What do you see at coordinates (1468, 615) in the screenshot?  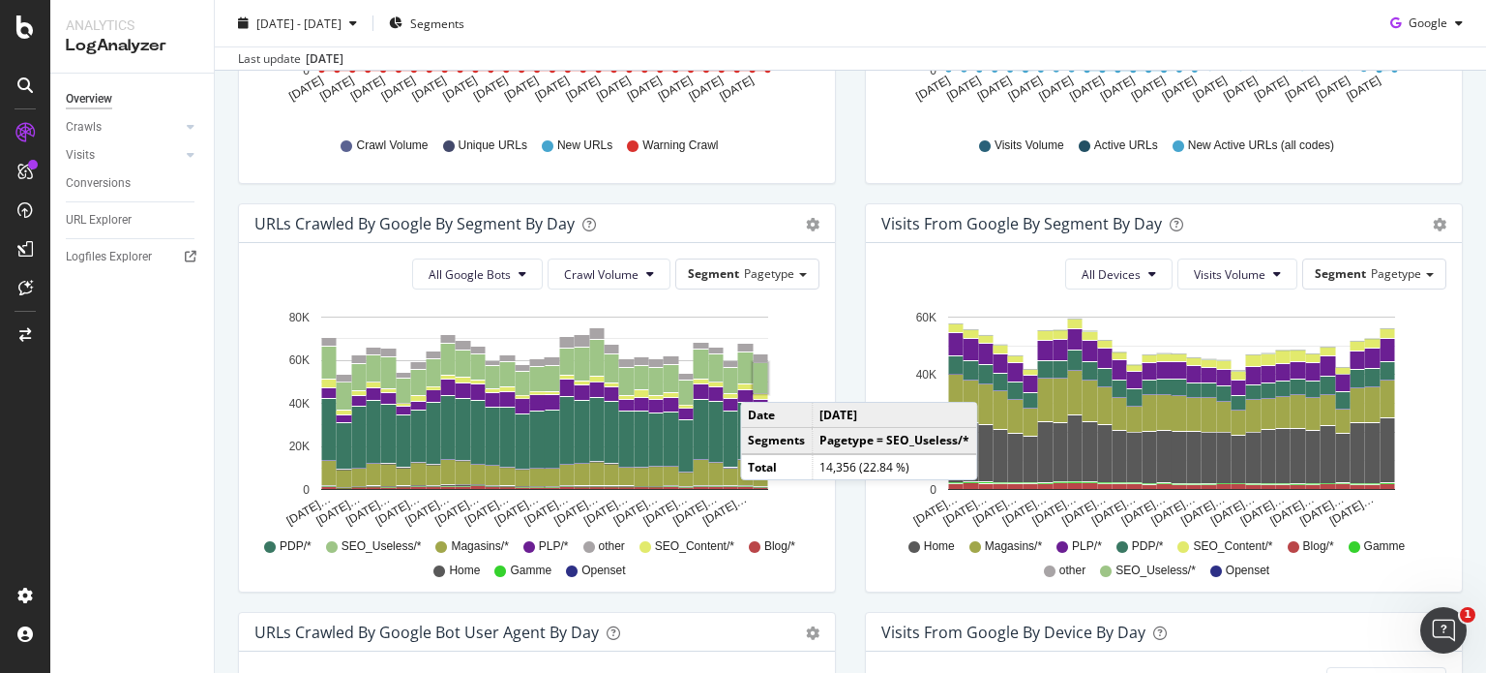 I see `span: 1` at bounding box center [1468, 615].